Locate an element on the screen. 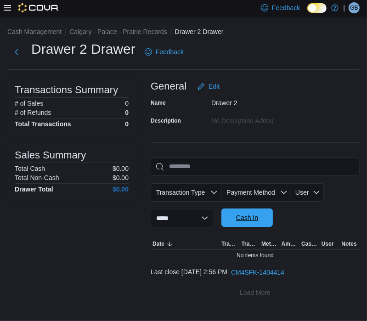 The image size is (367, 321). h1: Drawer 2 Drawer is located at coordinates (83, 49).